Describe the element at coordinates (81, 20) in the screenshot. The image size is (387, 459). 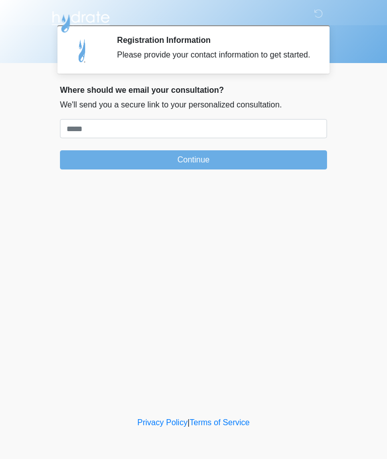
I see `img: Hydrate IV Bar - Arcadia Logo` at that location.